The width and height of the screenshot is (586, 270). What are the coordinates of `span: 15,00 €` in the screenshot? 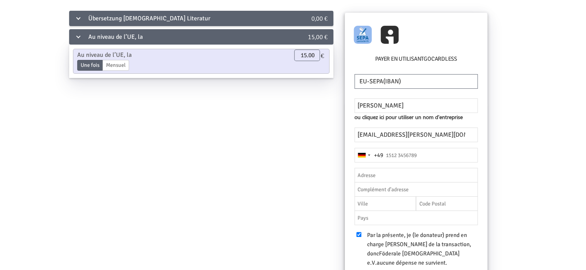 It's located at (318, 36).